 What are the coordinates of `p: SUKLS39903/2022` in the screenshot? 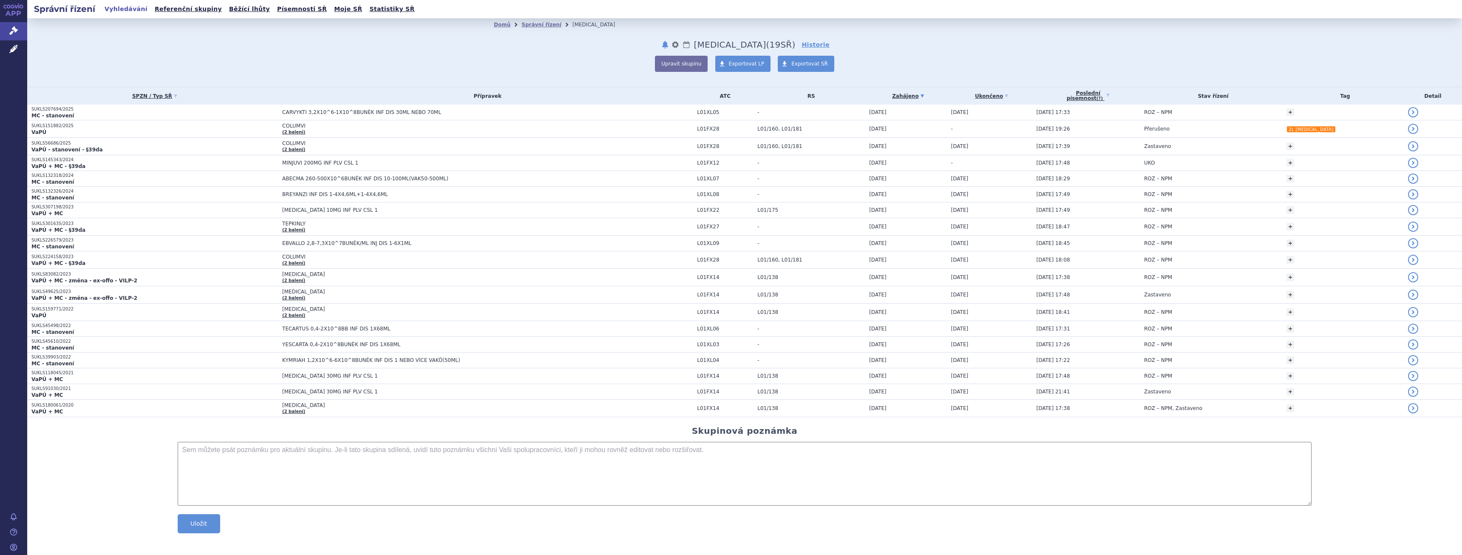 It's located at (155, 357).